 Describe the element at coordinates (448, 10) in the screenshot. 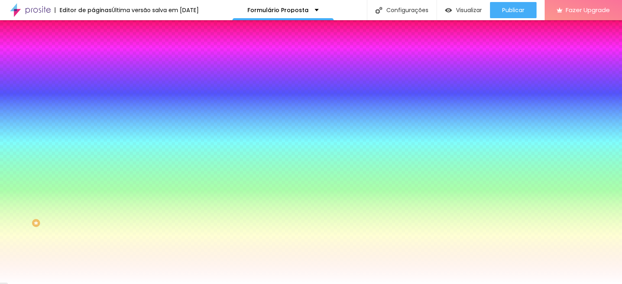

I see `img: view-1.svg` at that location.